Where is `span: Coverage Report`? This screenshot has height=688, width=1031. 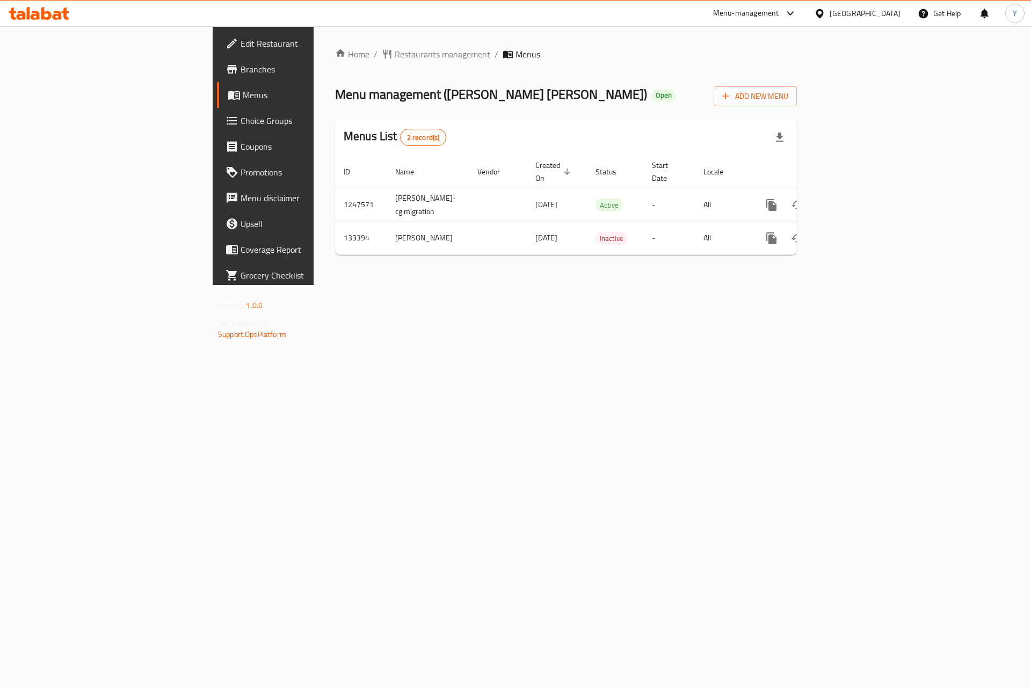 span: Coverage Report is located at coordinates (308, 250).